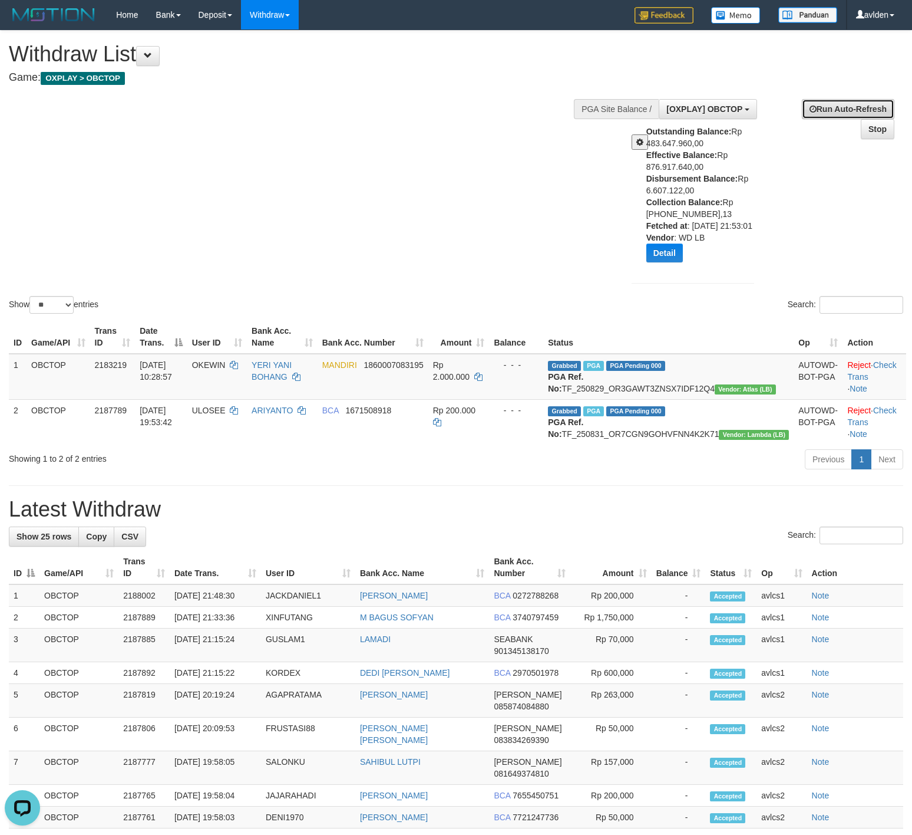 The height and width of the screenshot is (835, 912). What do you see at coordinates (308, 767) in the screenshot?
I see `td: SALONKU` at bounding box center [308, 767].